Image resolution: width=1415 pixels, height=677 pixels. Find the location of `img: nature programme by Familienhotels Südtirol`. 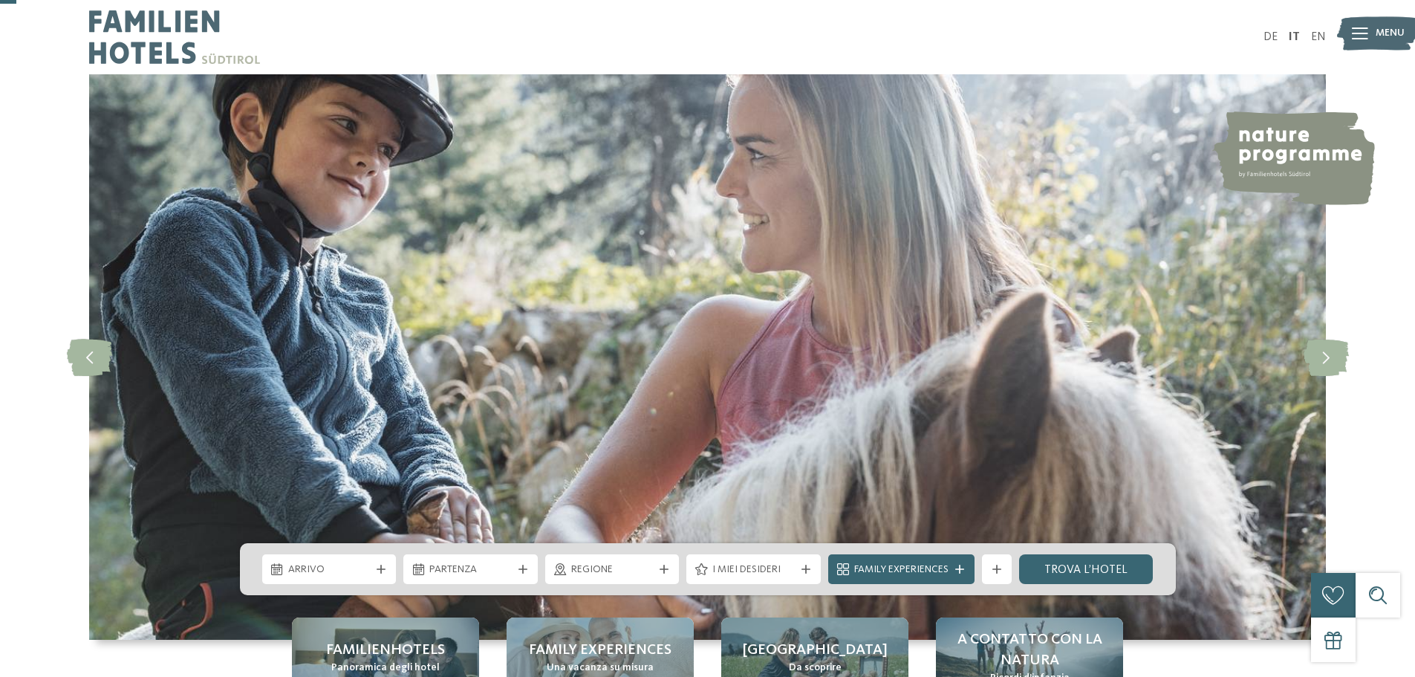

img: nature programme by Familienhotels Südtirol is located at coordinates (1293, 158).